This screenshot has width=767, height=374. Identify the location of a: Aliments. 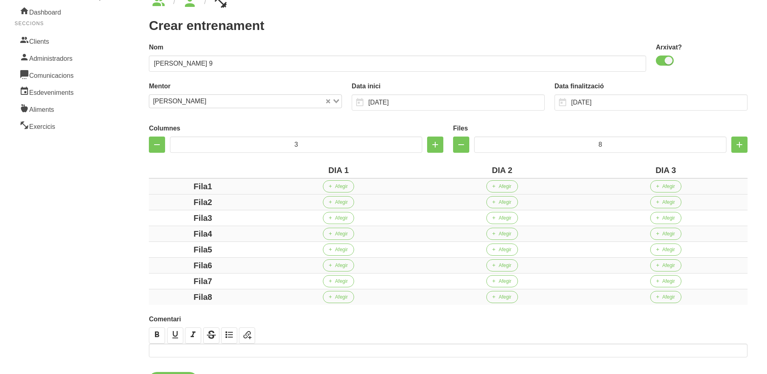
(60, 109).